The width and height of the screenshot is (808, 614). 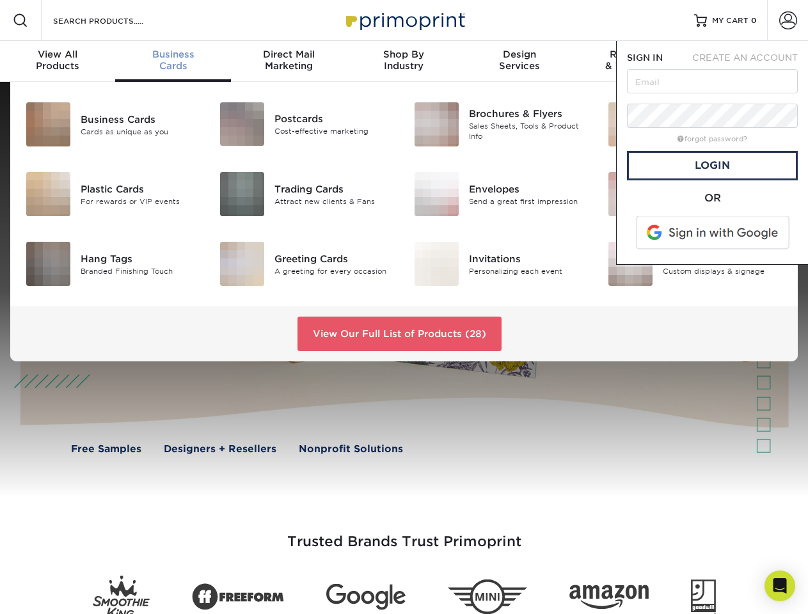 What do you see at coordinates (609, 598) in the screenshot?
I see `img: Amazon` at bounding box center [609, 598].